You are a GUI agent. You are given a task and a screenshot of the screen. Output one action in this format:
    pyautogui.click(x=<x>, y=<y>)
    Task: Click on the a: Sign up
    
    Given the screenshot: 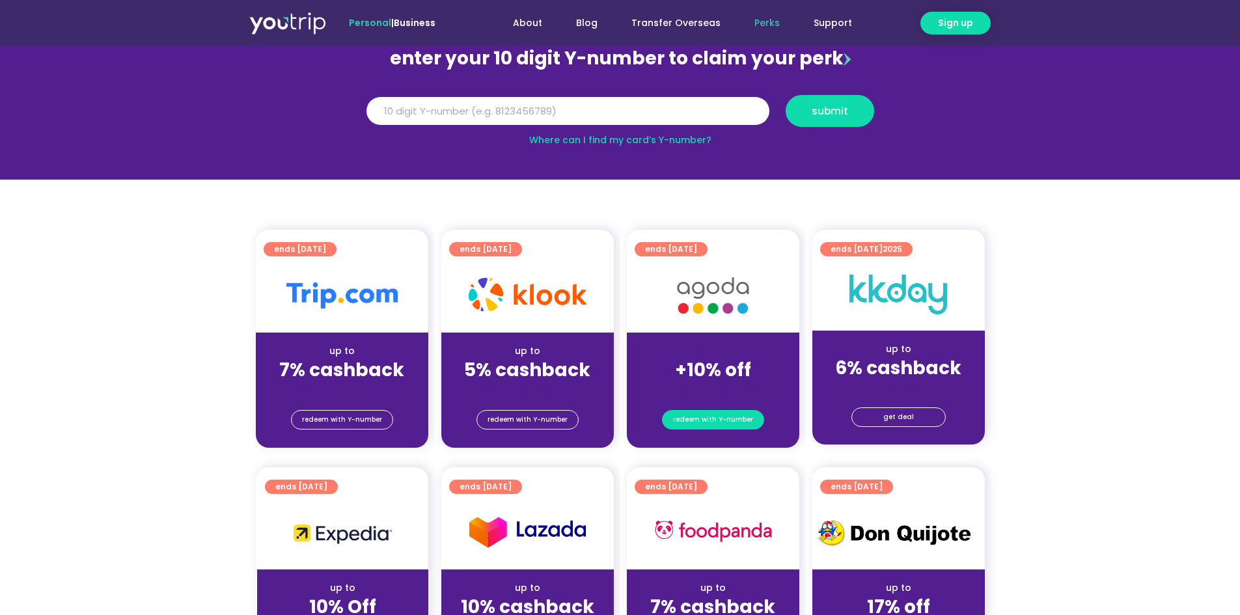 What is the action you would take?
    pyautogui.click(x=955, y=23)
    